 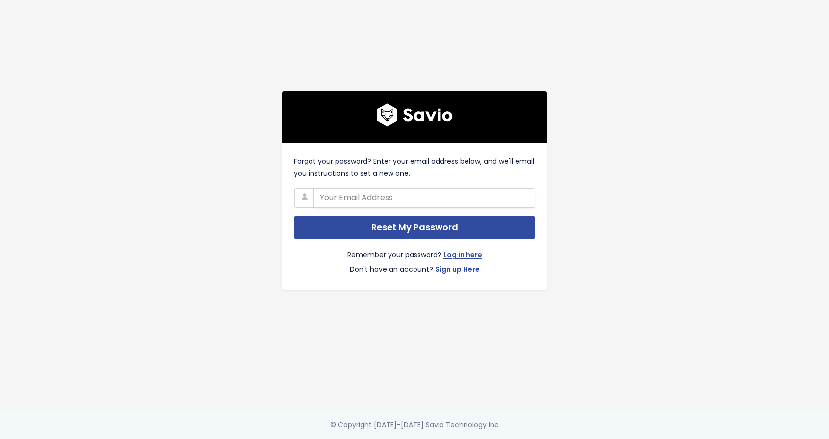 I want to click on a: Sign up Here, so click(x=457, y=270).